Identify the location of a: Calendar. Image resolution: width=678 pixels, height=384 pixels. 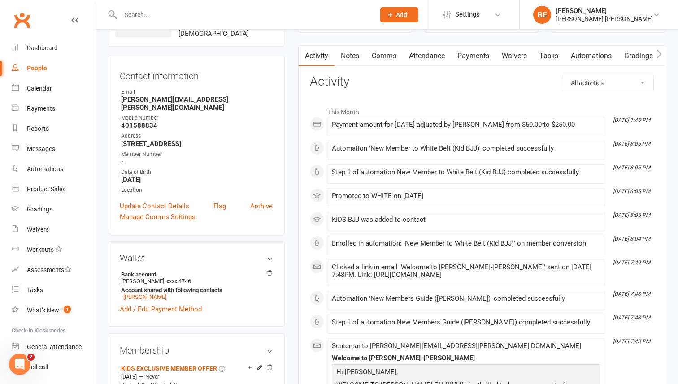
(53, 88).